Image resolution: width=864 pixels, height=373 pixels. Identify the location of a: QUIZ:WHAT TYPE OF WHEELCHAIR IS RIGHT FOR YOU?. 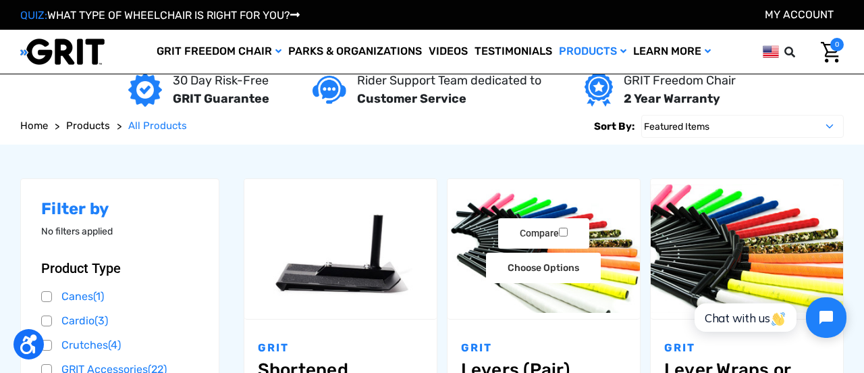
(160, 15).